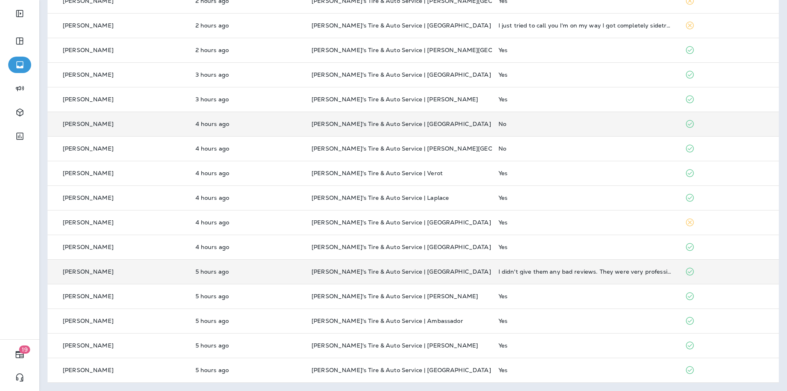 The width and height of the screenshot is (787, 391). What do you see at coordinates (247, 271) in the screenshot?
I see `p: Oct 7, 2025 07:35 AM` at bounding box center [247, 271].